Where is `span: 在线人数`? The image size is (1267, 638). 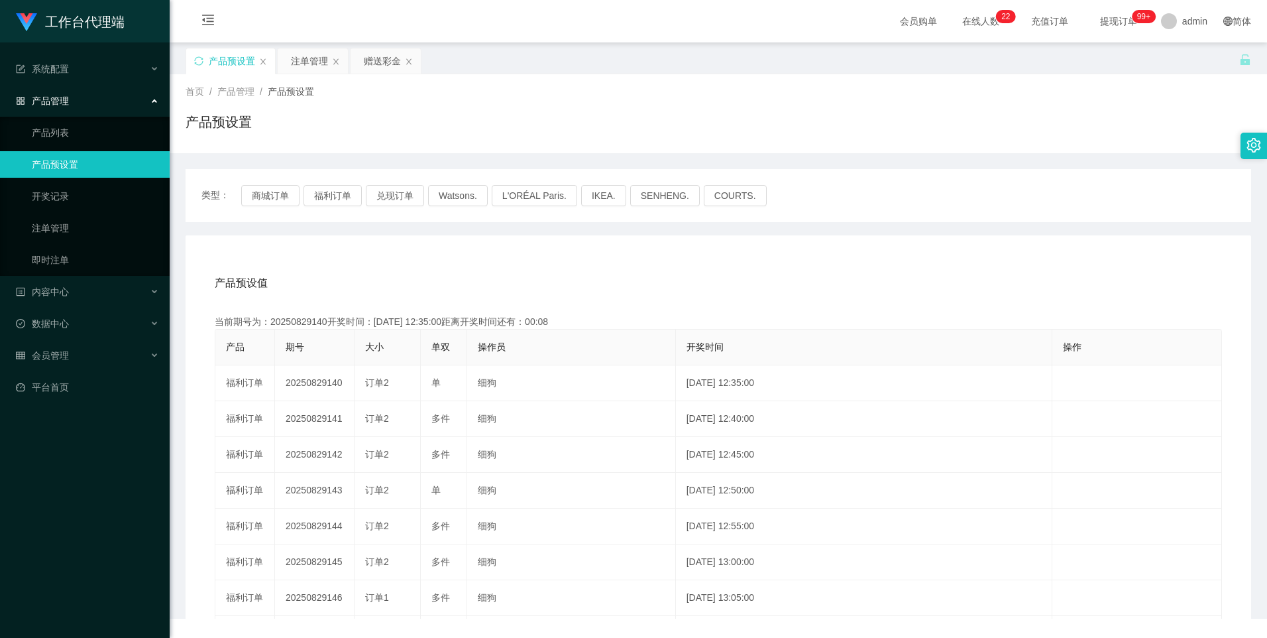 span: 在线人数 is located at coordinates (981, 21).